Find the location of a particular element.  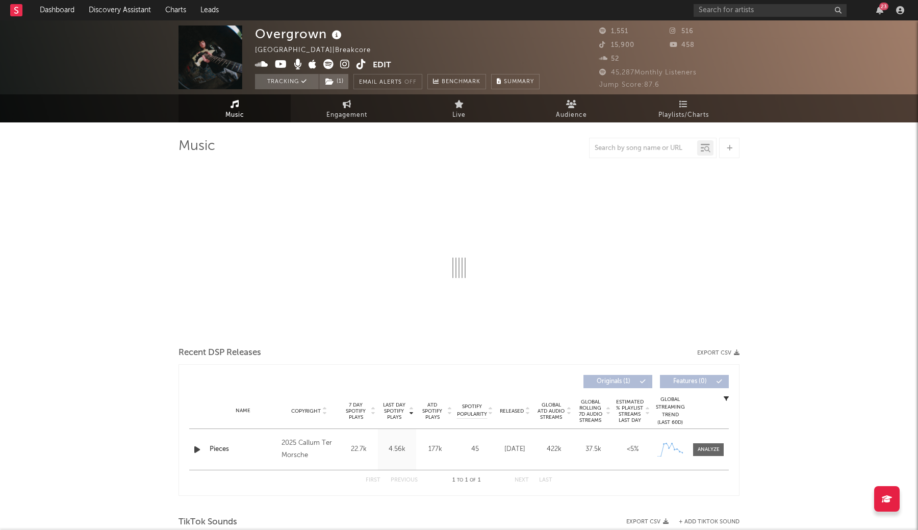

span: Jump Score: 87.6 is located at coordinates (629, 85).